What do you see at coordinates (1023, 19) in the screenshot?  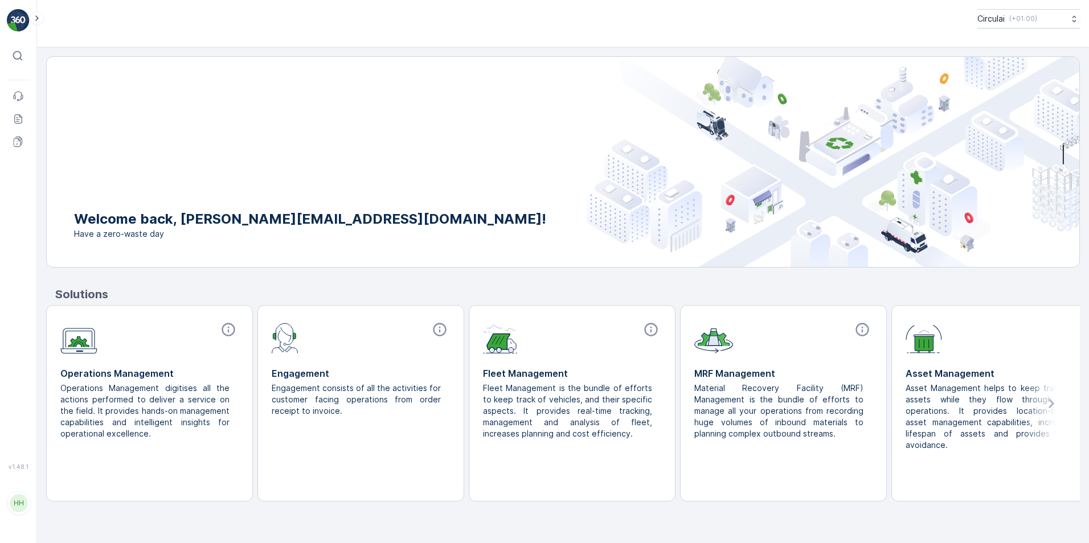 I see `p: ( +01:00 )` at bounding box center [1023, 19].